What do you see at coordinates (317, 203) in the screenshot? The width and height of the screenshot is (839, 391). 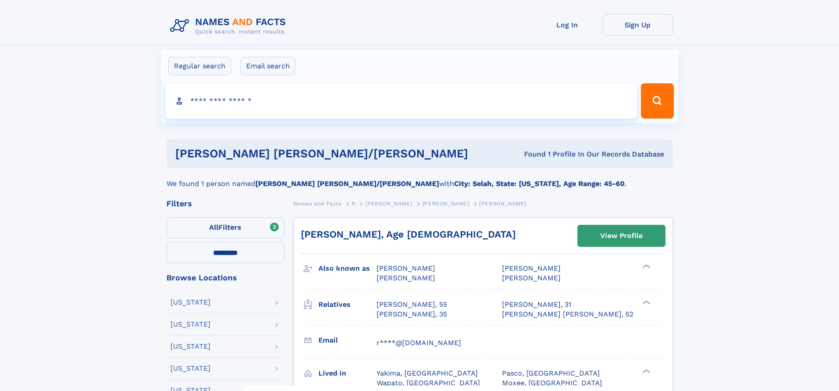 I see `a: Names and Facts` at bounding box center [317, 203].